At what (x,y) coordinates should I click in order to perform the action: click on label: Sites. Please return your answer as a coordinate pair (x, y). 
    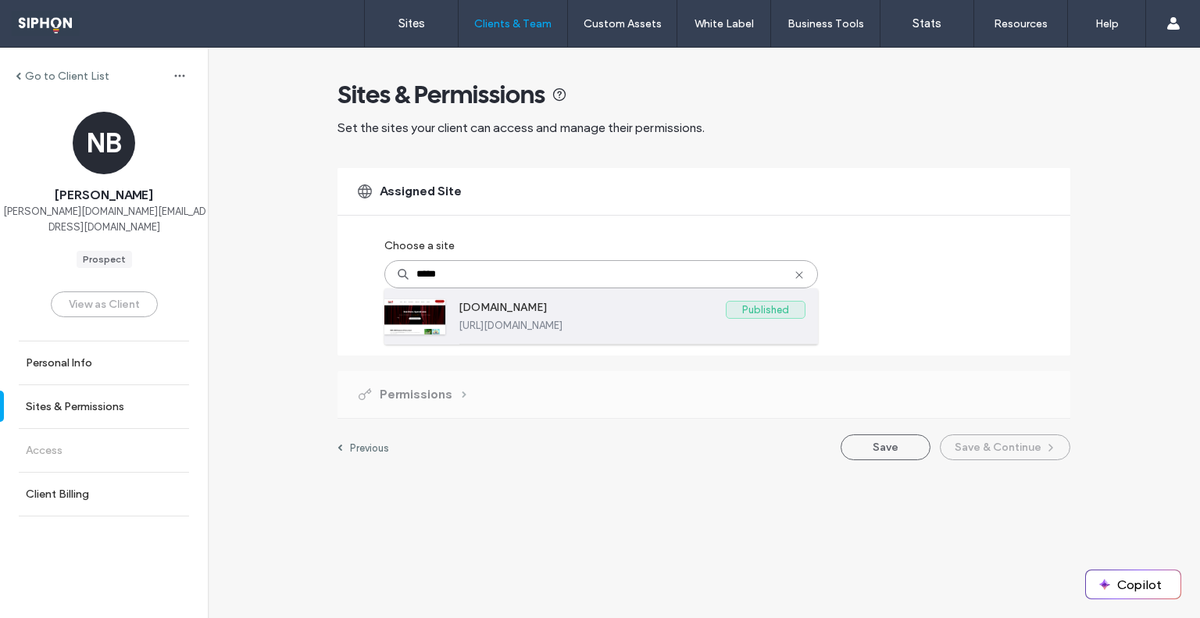
    Looking at the image, I should click on (412, 23).